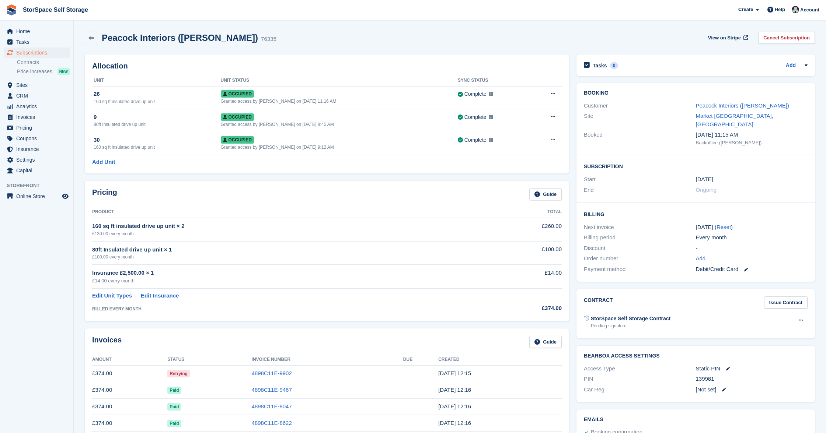  What do you see at coordinates (209, 360) in the screenshot?
I see `th: Status` at bounding box center [209, 360].